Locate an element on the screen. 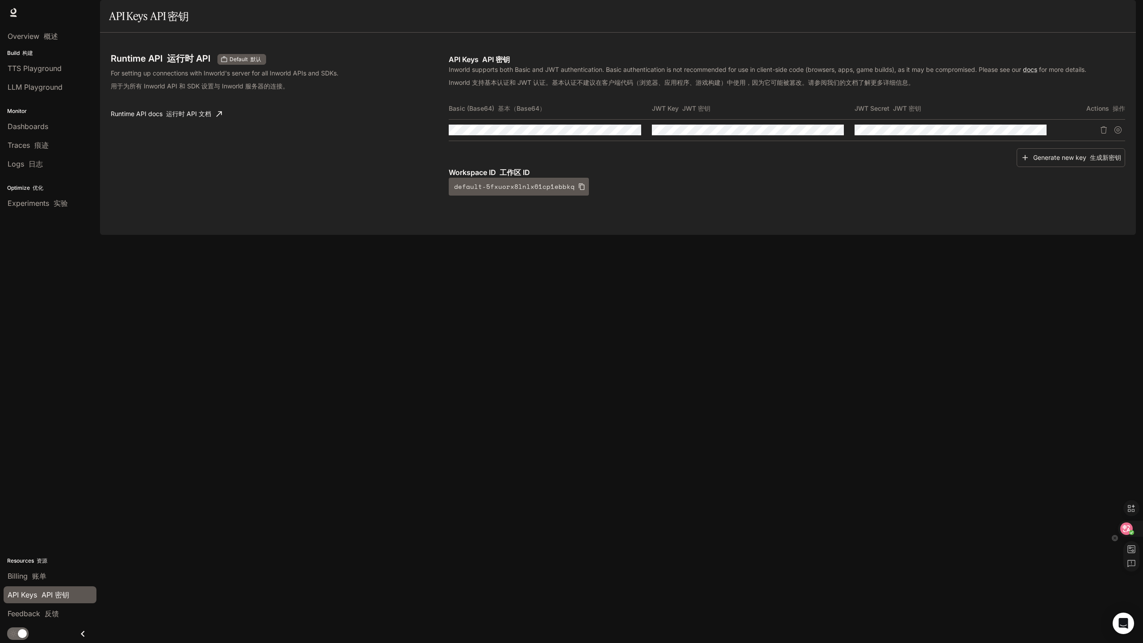 This screenshot has width=1143, height=643. font: 生成新密钥 is located at coordinates (1106, 157).